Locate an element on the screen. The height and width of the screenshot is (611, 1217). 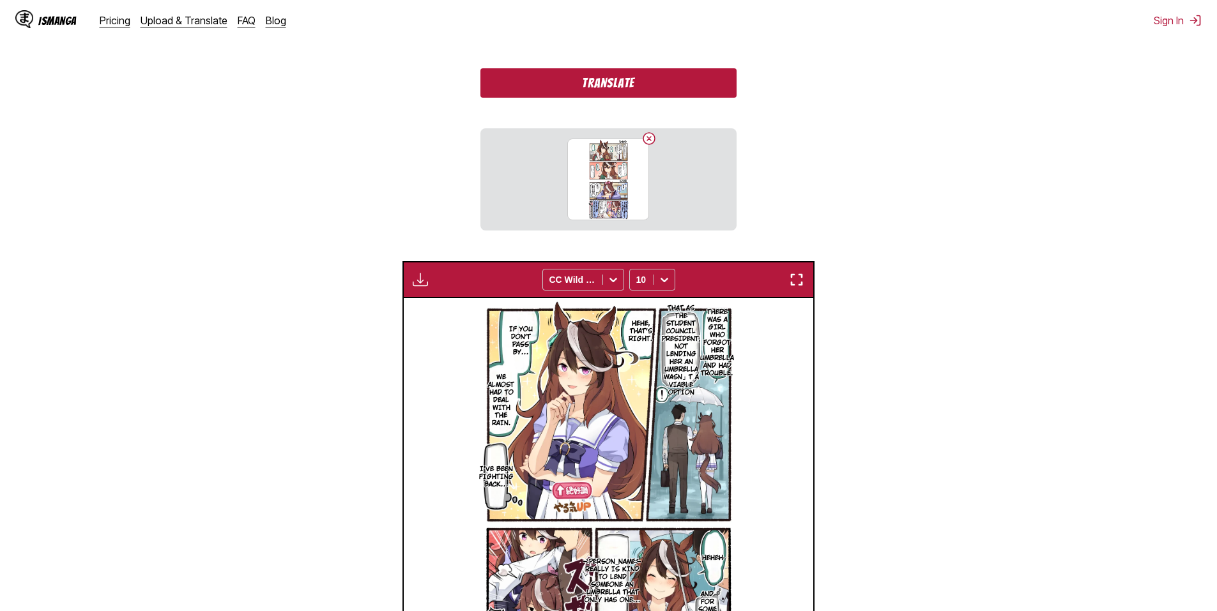
img: Sign out is located at coordinates (1195, 20).